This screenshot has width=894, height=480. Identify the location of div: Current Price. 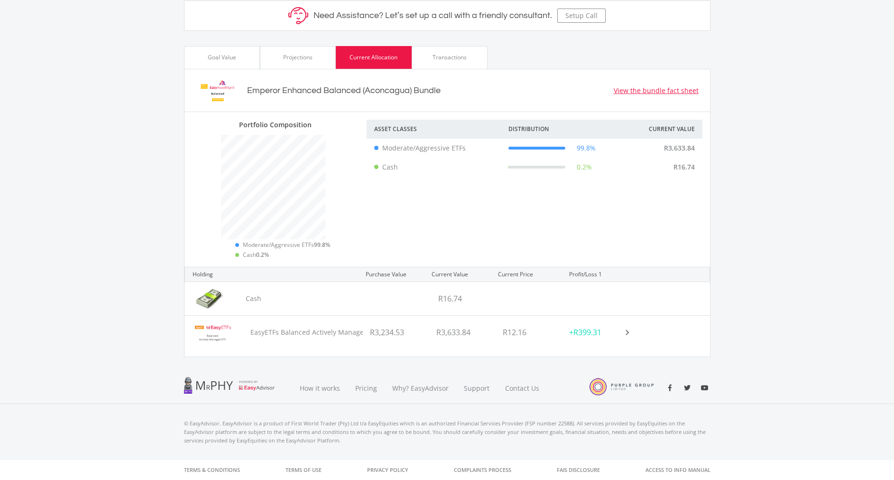
(526, 274).